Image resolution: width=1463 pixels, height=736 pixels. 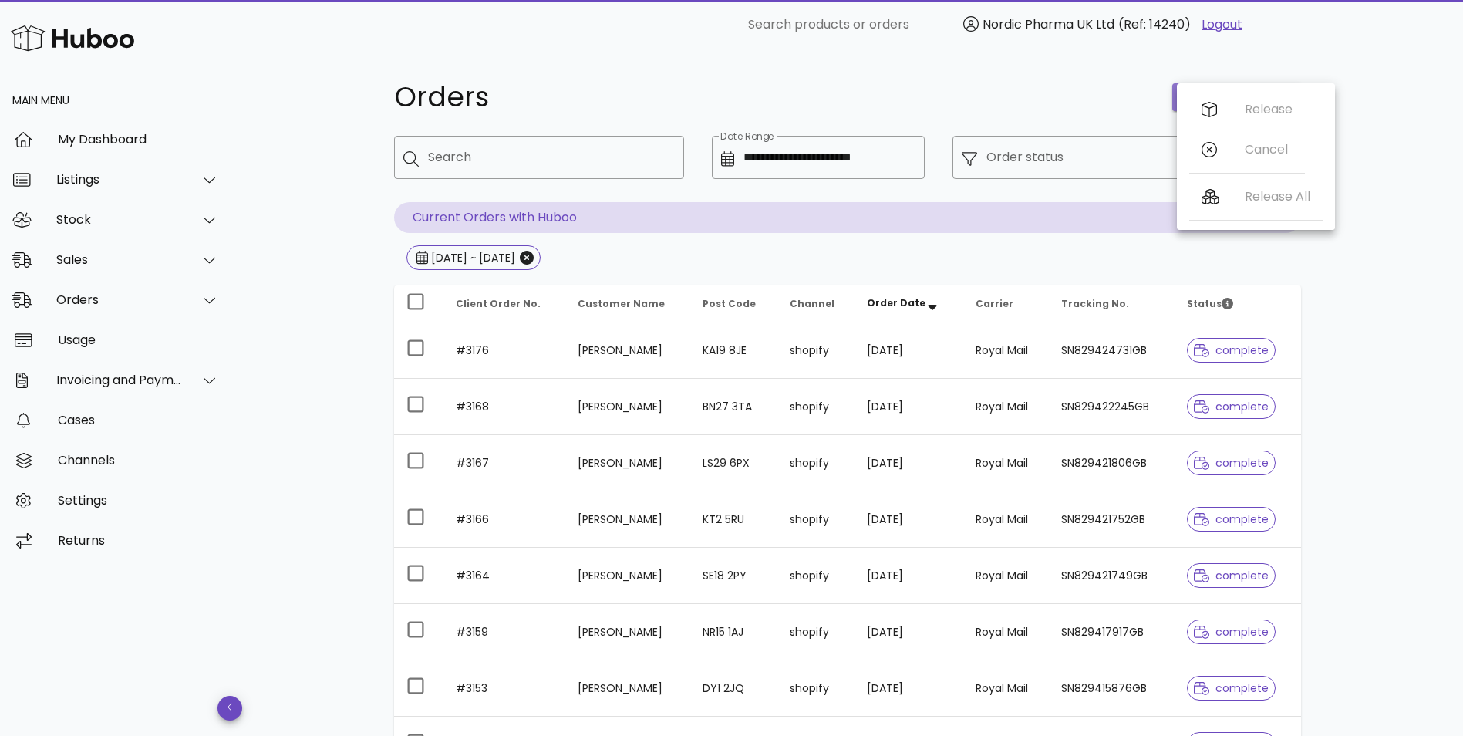 I want to click on td: SN829424731GB, so click(x=1111, y=350).